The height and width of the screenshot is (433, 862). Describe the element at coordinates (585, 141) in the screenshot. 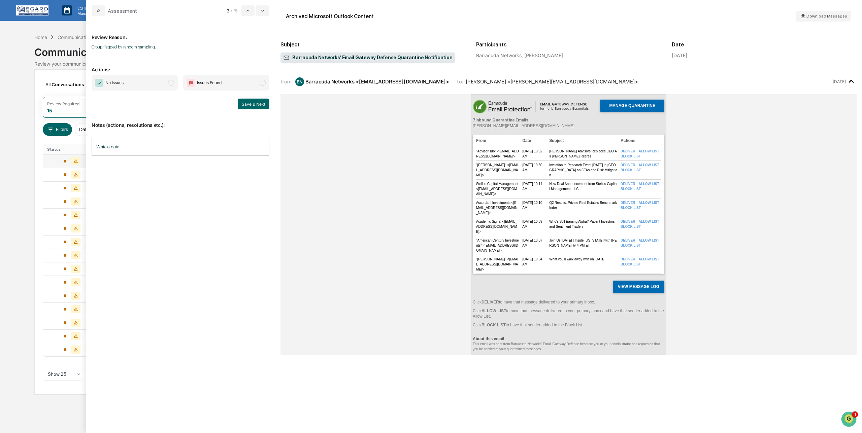

I see `th: Subject` at that location.